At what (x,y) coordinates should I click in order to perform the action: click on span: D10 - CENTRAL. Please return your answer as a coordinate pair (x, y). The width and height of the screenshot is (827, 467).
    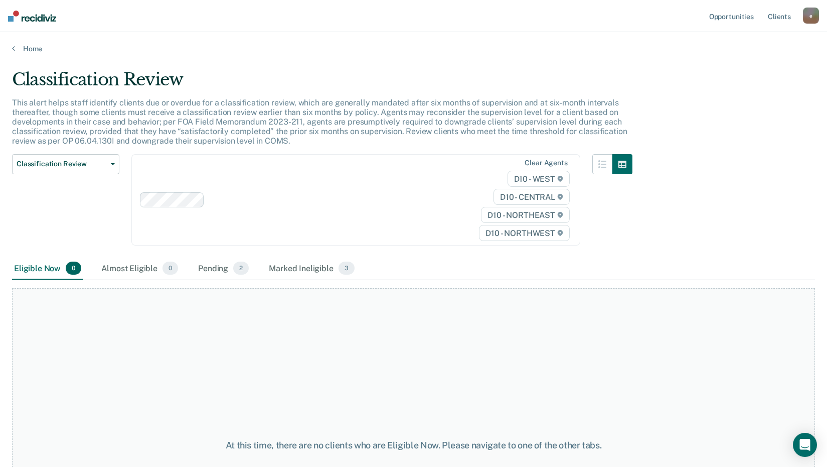
    Looking at the image, I should click on (532, 197).